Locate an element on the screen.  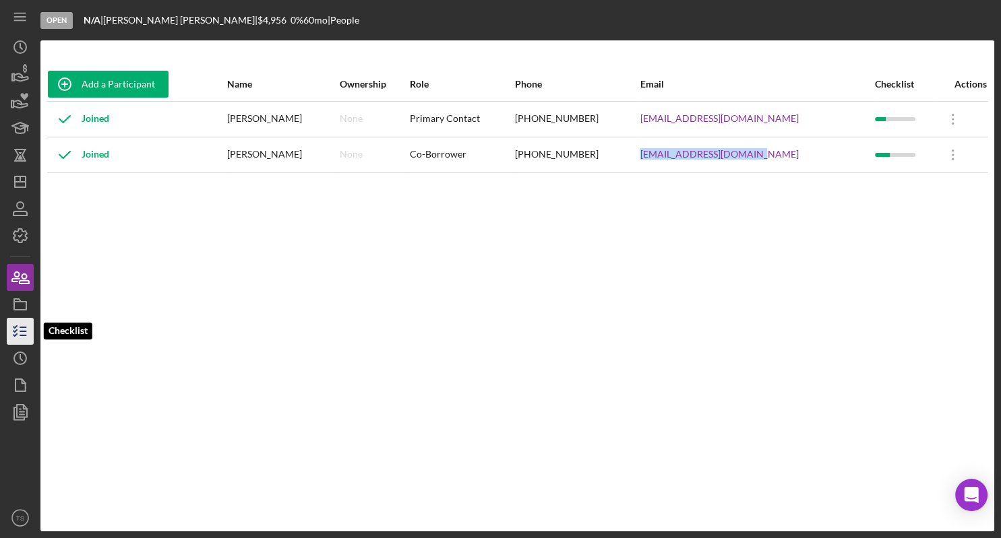
div: Add a Participant is located at coordinates (118, 84).